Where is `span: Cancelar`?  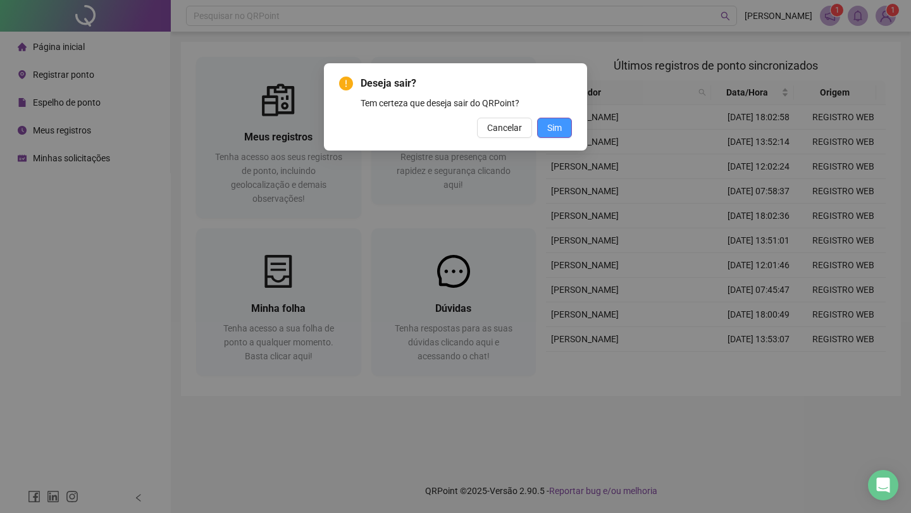 span: Cancelar is located at coordinates (504, 128).